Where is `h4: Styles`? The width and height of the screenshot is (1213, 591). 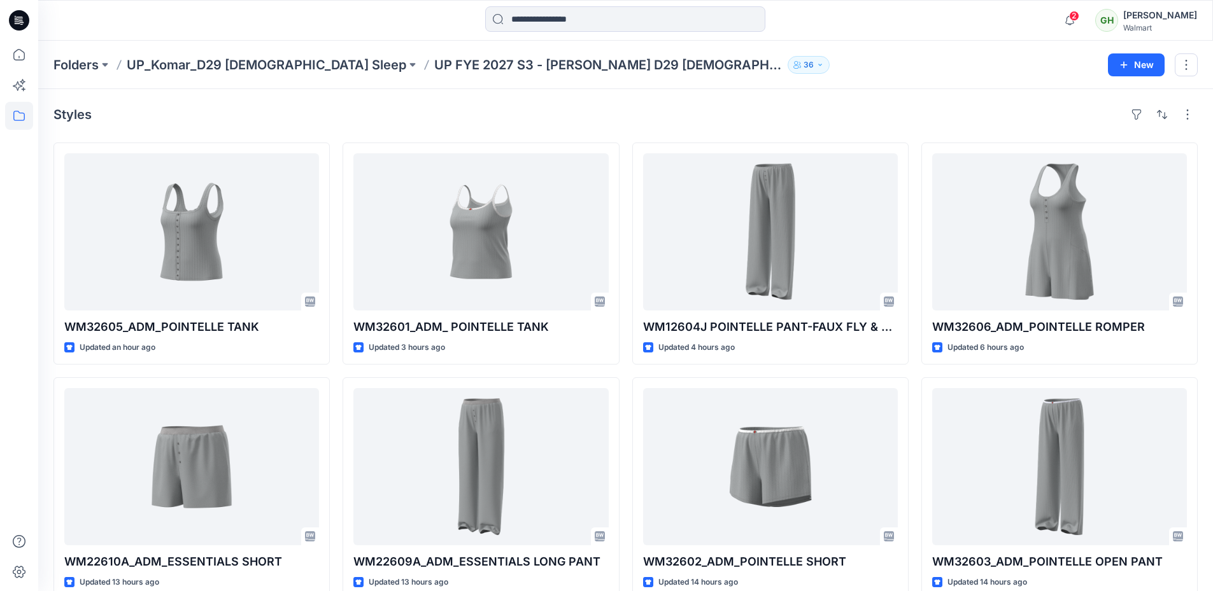 h4: Styles is located at coordinates (73, 115).